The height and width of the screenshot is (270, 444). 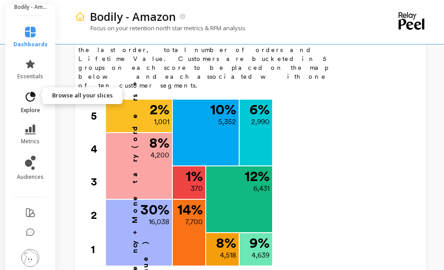 What do you see at coordinates (260, 122) in the screenshot?
I see `p: 2,990` at bounding box center [260, 122].